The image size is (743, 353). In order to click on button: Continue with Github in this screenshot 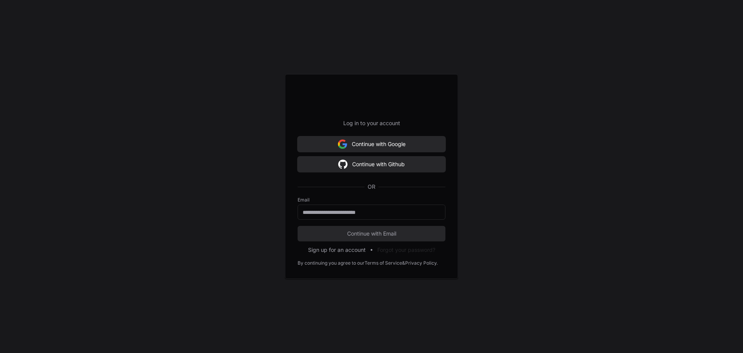, I will do `click(372, 164)`.